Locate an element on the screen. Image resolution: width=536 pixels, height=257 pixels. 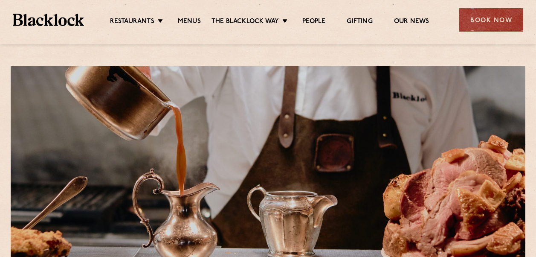
a: The Blacklock Way is located at coordinates (245, 22).